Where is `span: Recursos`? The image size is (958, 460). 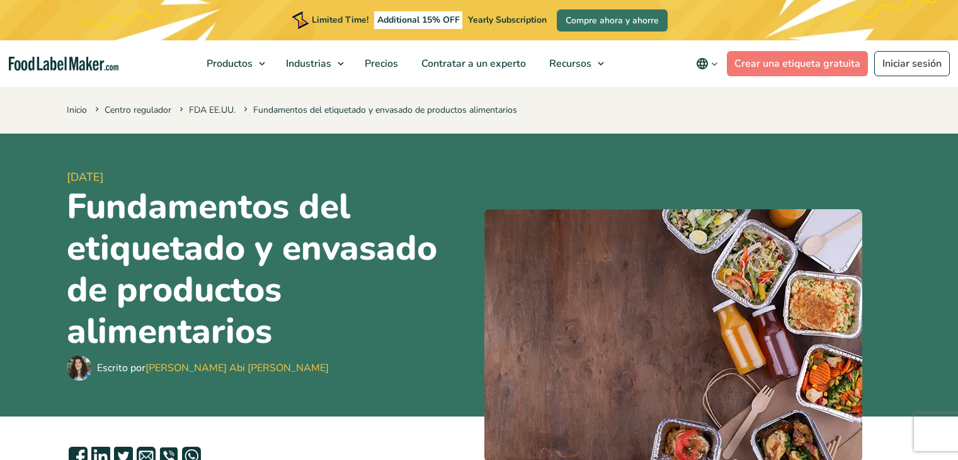 span: Recursos is located at coordinates (569, 64).